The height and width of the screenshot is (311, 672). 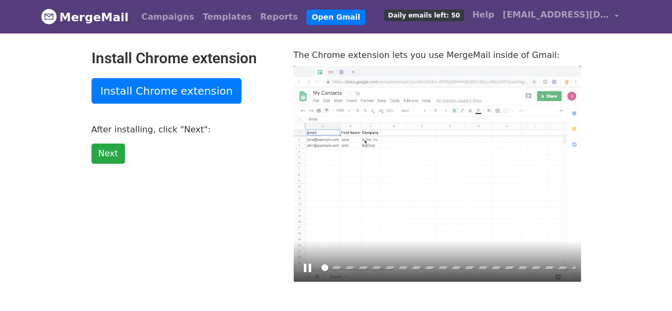 I want to click on a: Next, so click(x=108, y=154).